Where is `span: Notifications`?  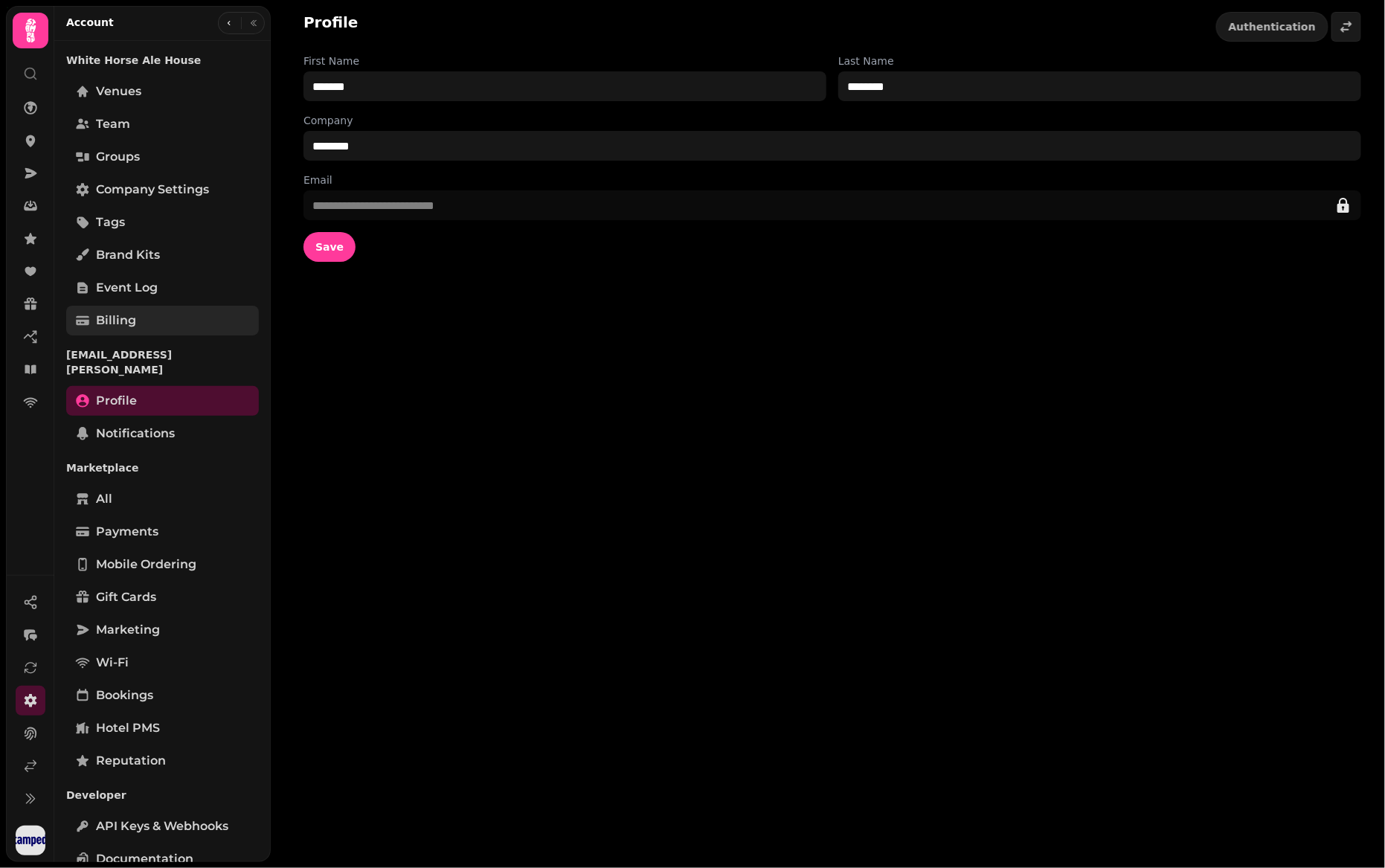 span: Notifications is located at coordinates (135, 434).